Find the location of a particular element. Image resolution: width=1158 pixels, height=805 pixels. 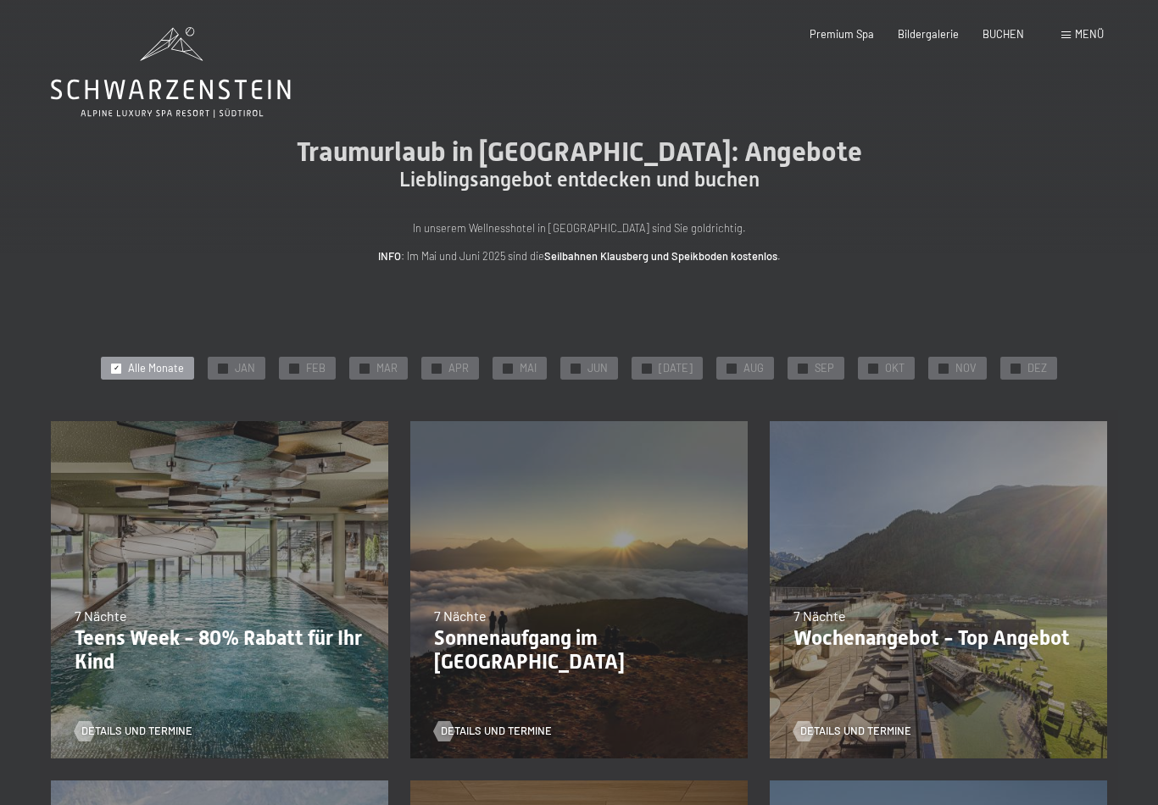

span: DEZ is located at coordinates (1037, 369).